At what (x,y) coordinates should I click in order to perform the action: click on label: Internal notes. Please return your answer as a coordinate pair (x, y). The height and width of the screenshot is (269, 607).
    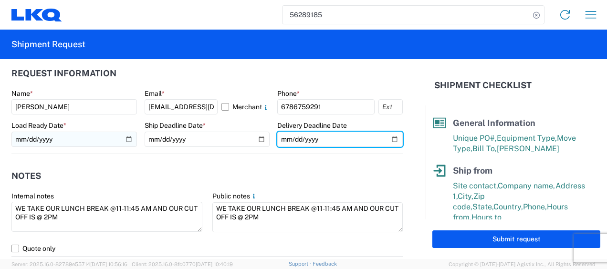
    Looking at the image, I should click on (32, 196).